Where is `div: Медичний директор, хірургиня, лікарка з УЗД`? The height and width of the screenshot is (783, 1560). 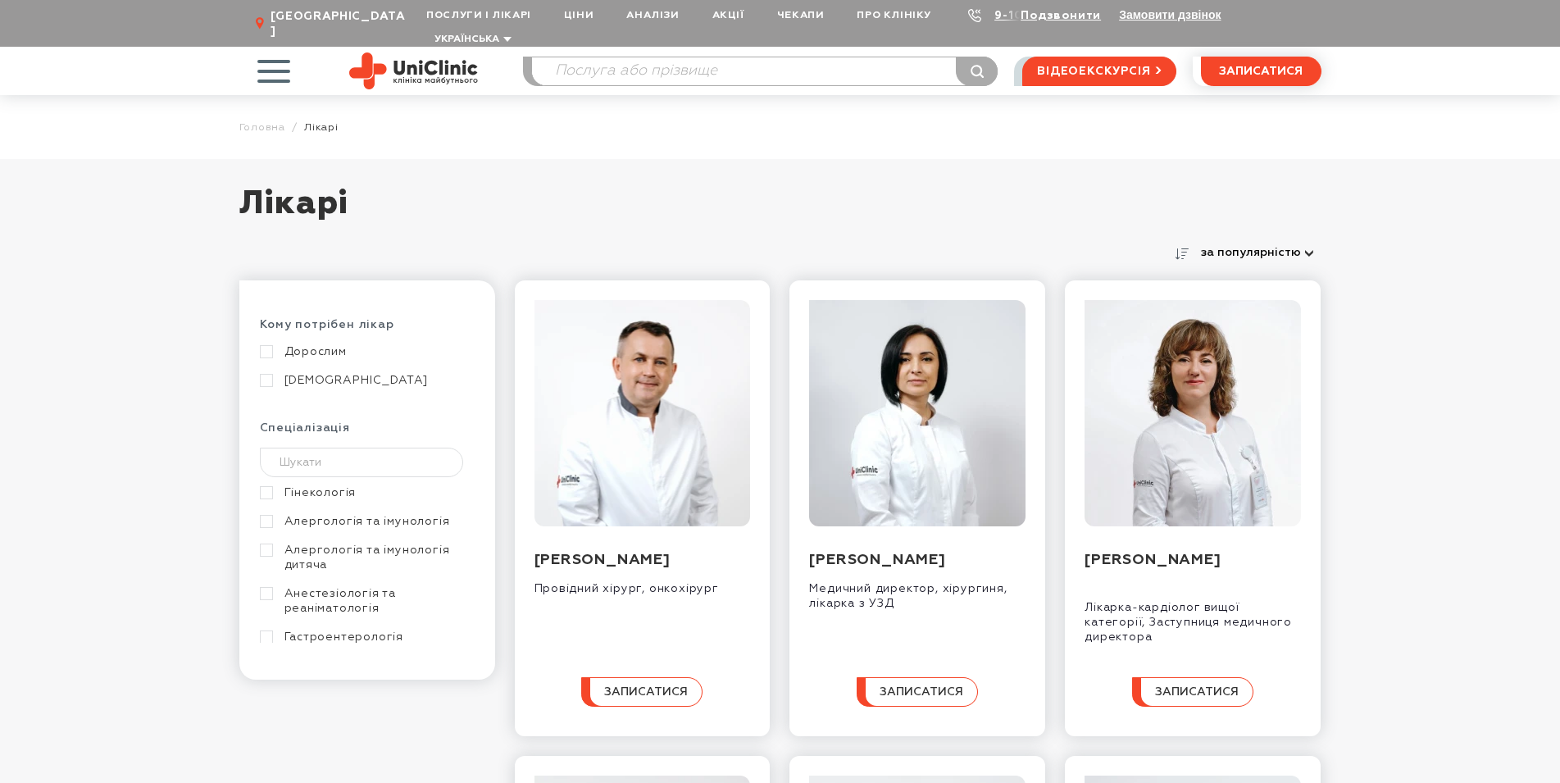 div: Медичний директор, хірургиня, лікарка з УЗД is located at coordinates (917, 589).